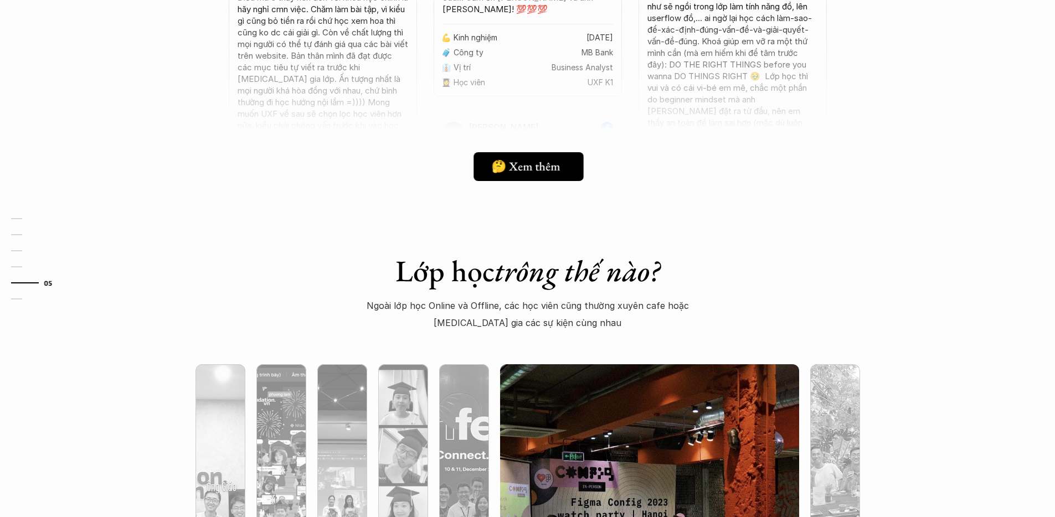 The image size is (1055, 517). Describe the element at coordinates (577, 271) in the screenshot. I see `em: trông thế nào?` at that location.